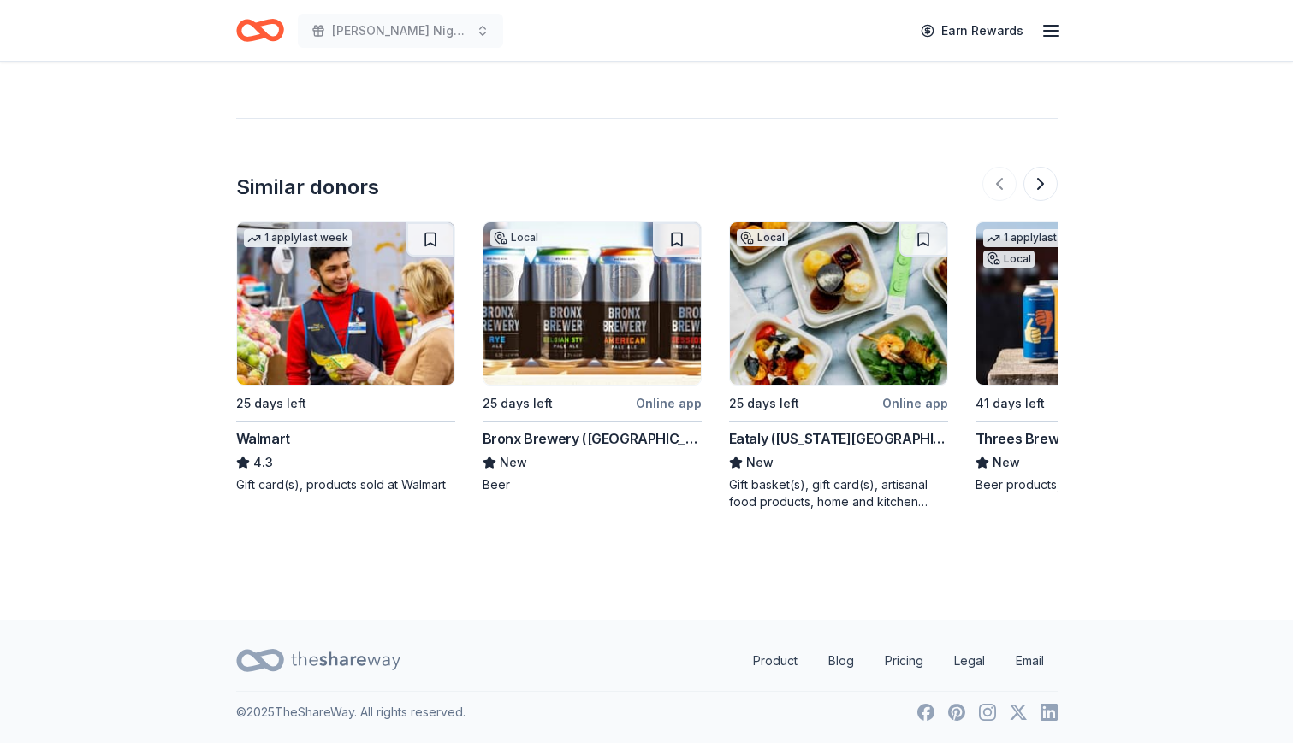 This screenshot has height=743, width=1293. I want to click on img: Image for Eataly (New York City), so click(838, 304).